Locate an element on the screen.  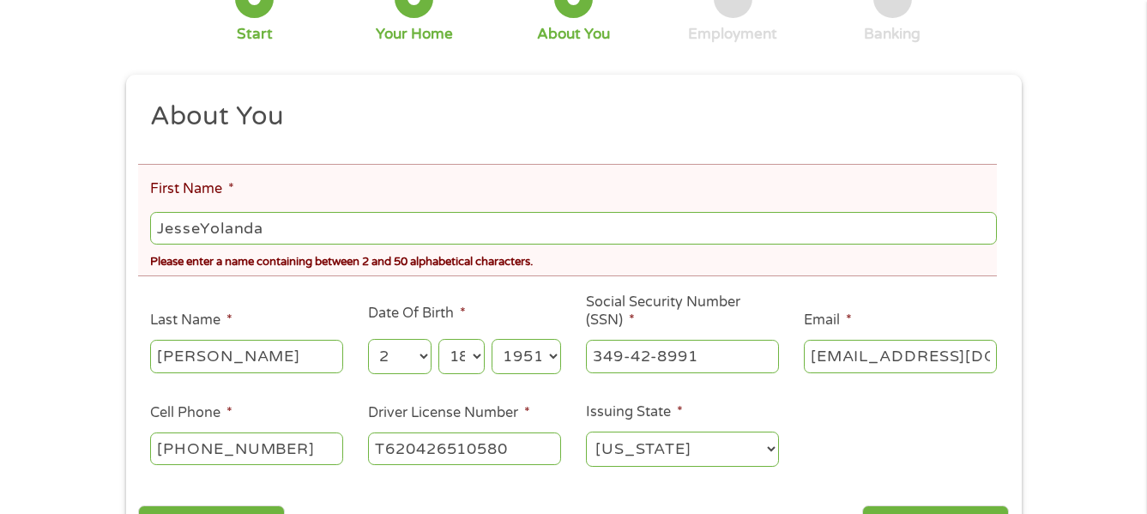
label: First Name is located at coordinates (192, 189).